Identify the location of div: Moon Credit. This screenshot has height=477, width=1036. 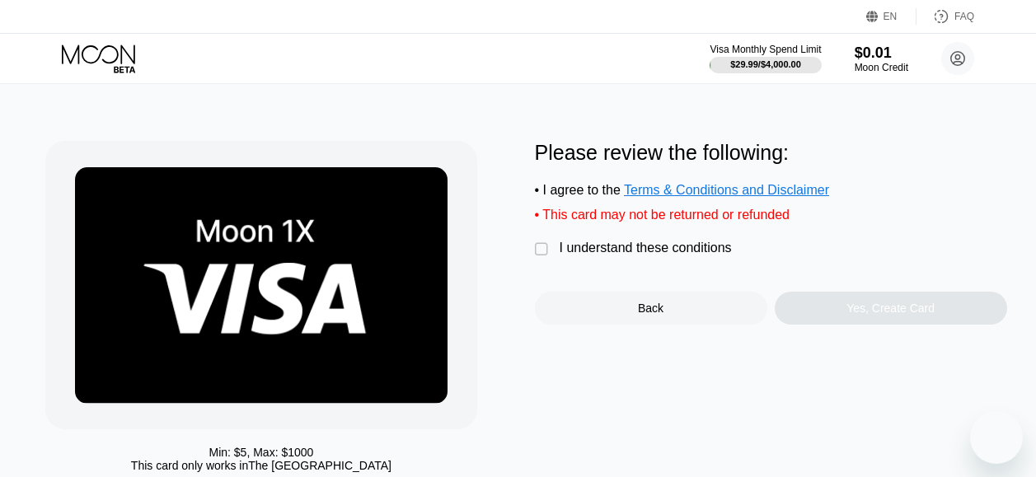
(881, 68).